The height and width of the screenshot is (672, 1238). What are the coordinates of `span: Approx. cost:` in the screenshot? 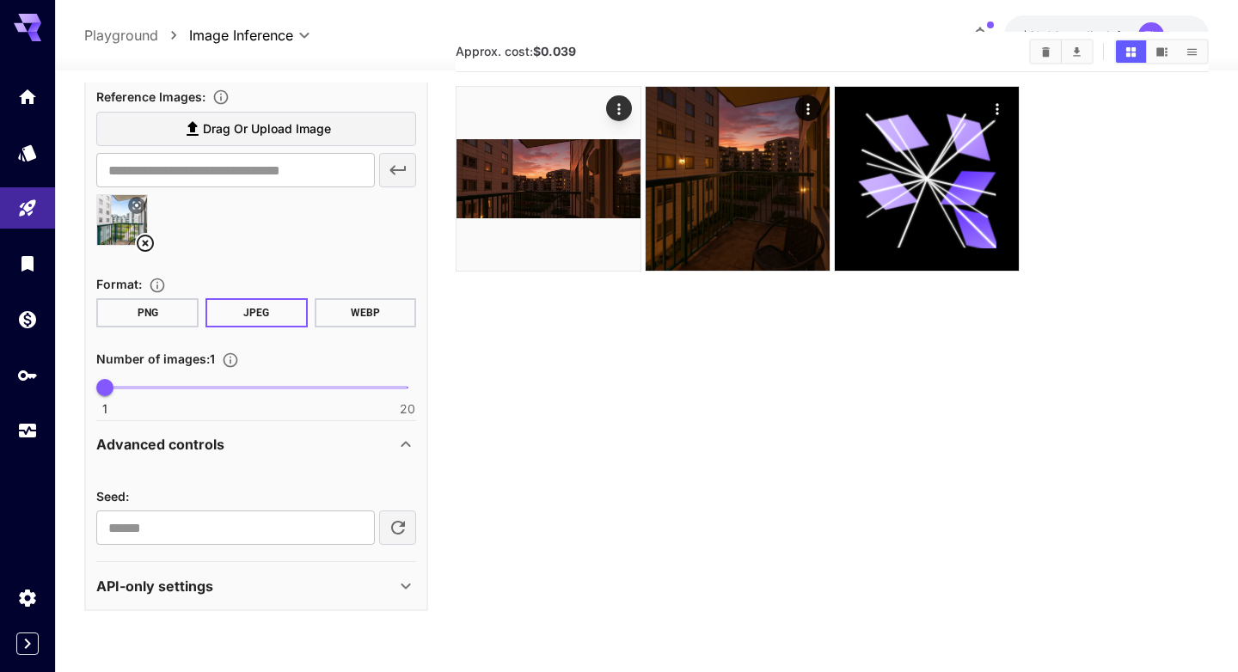 It's located at (516, 51).